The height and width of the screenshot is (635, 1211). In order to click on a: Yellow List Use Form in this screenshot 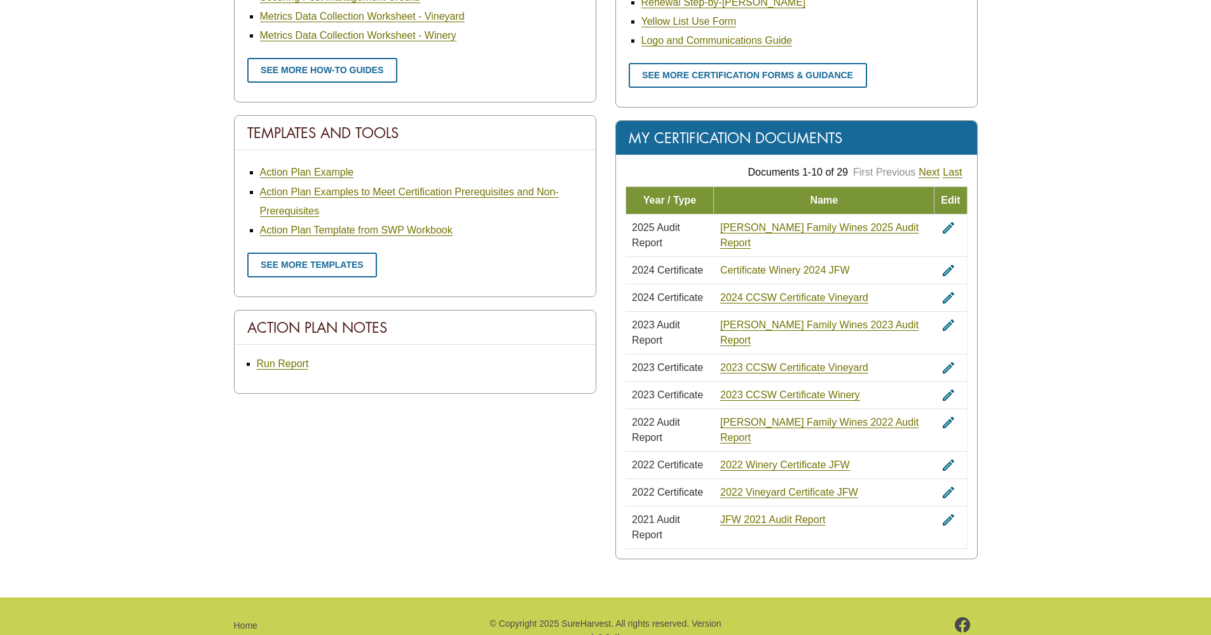, I will do `click(689, 22)`.